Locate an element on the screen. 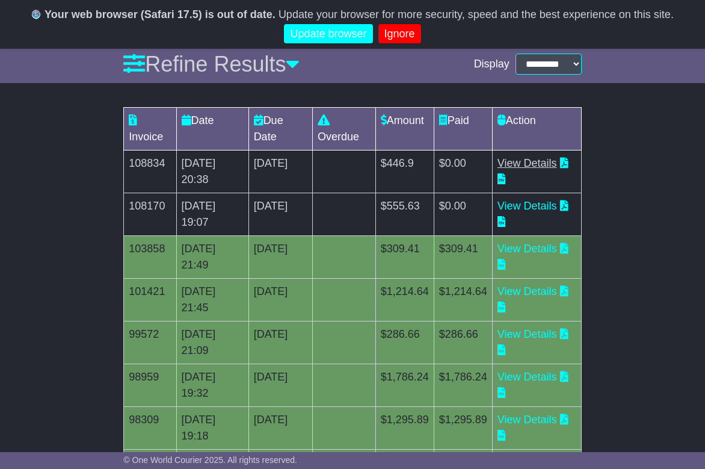  td: Action is located at coordinates (537, 129).